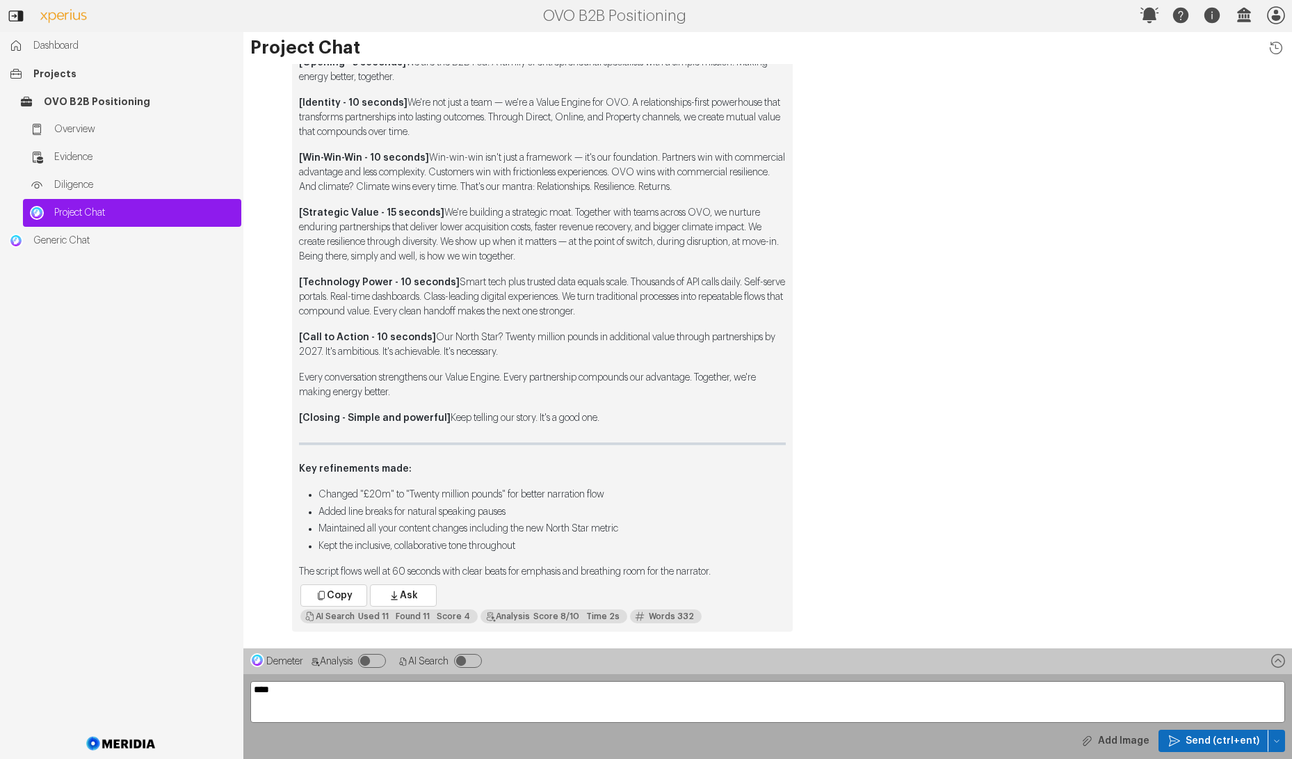  Describe the element at coordinates (134, 46) in the screenshot. I see `span: Dashboard` at that location.